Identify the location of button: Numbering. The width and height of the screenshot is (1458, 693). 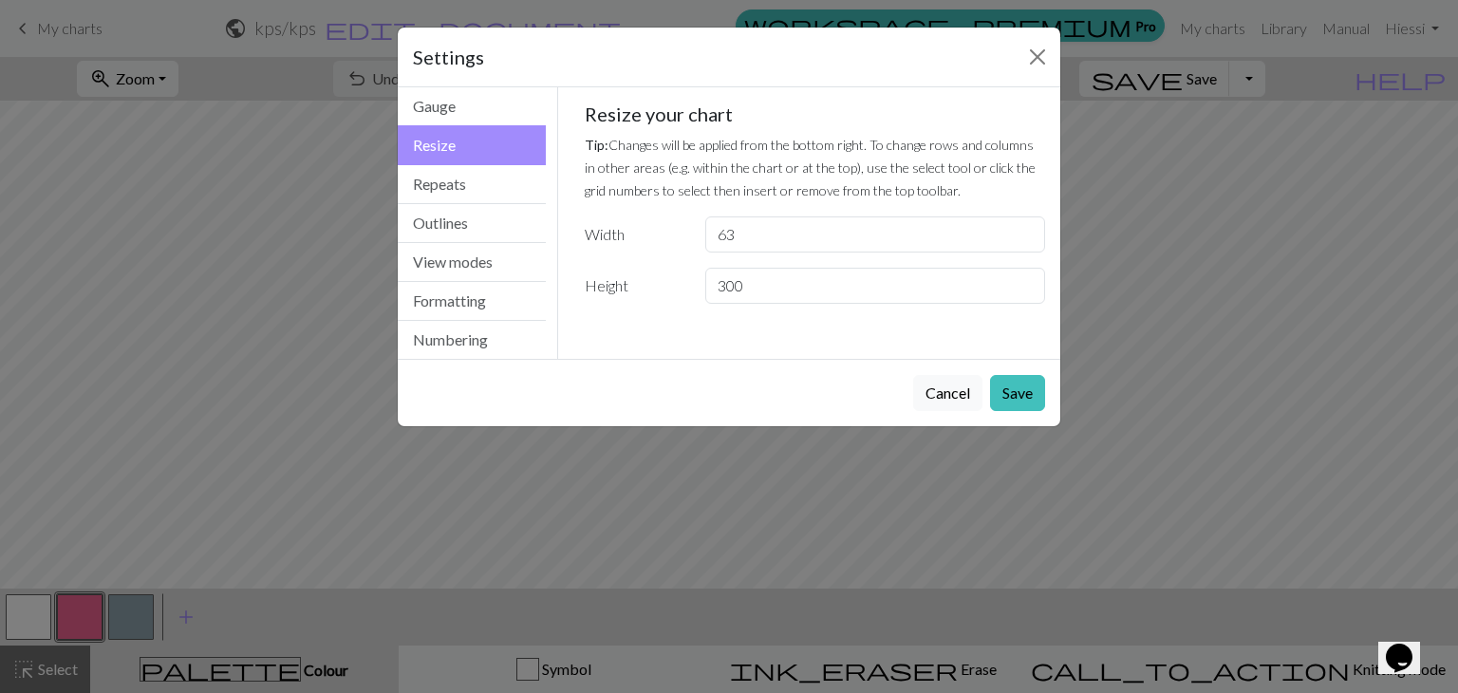
(472, 340).